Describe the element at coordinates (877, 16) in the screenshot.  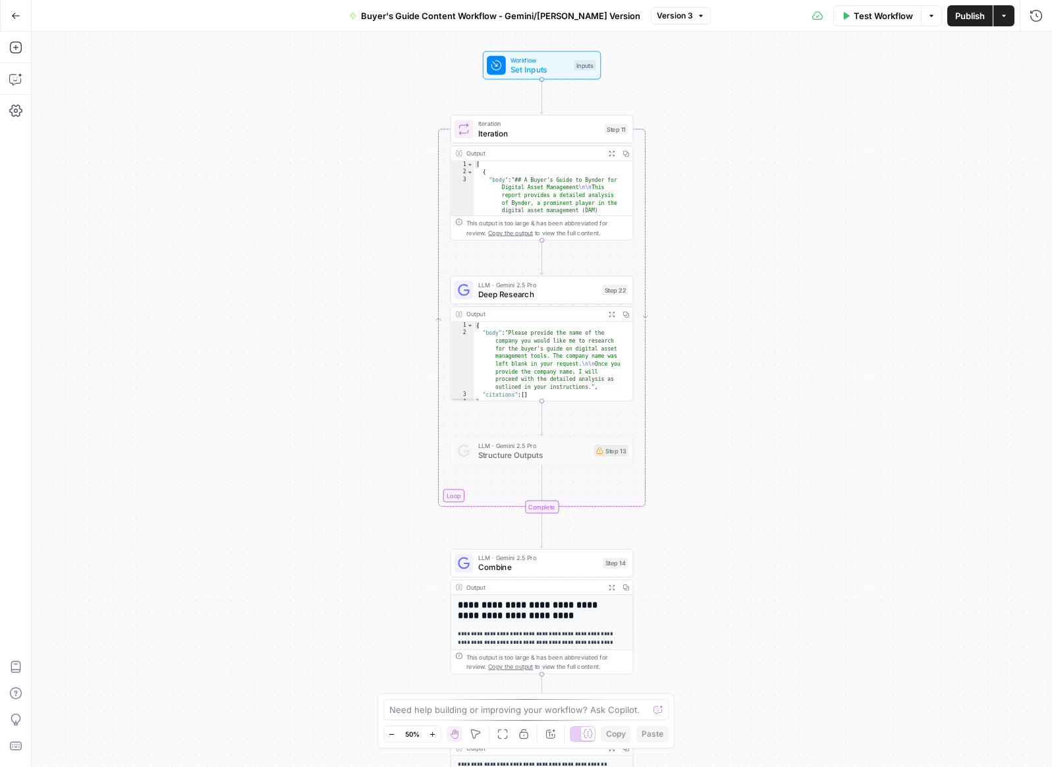
I see `button: Test Workflow` at that location.